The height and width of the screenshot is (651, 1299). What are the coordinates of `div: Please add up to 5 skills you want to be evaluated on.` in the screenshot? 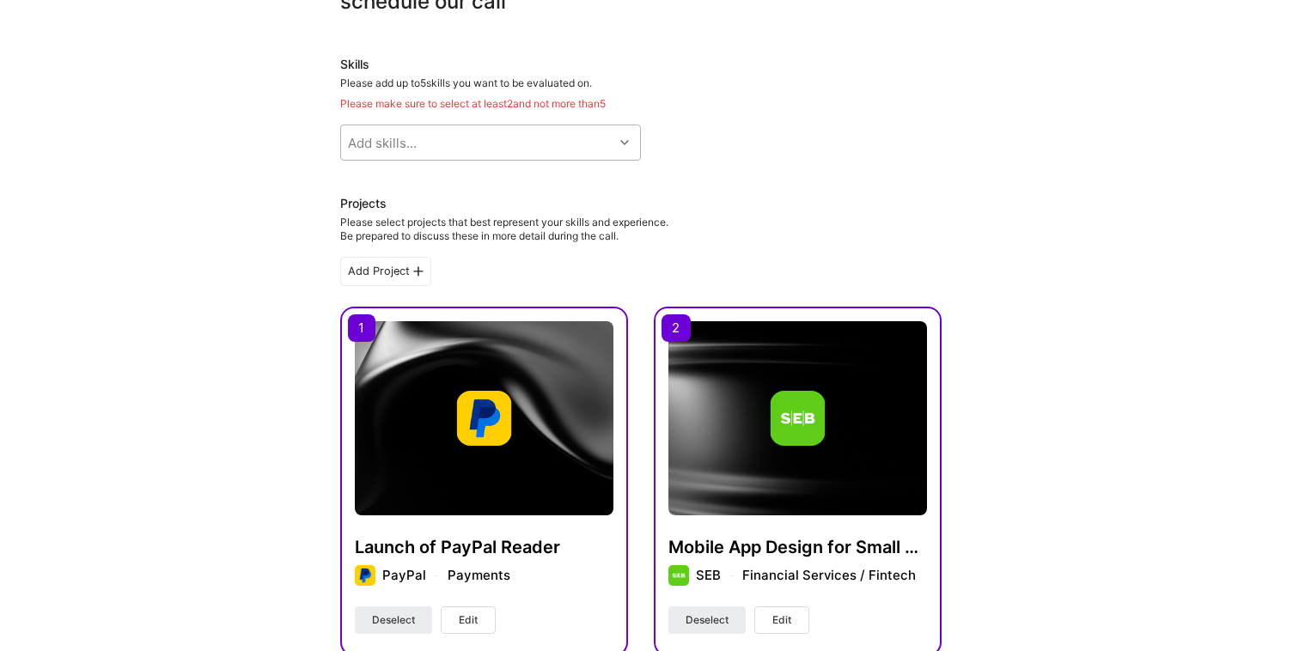 It's located at (641, 94).